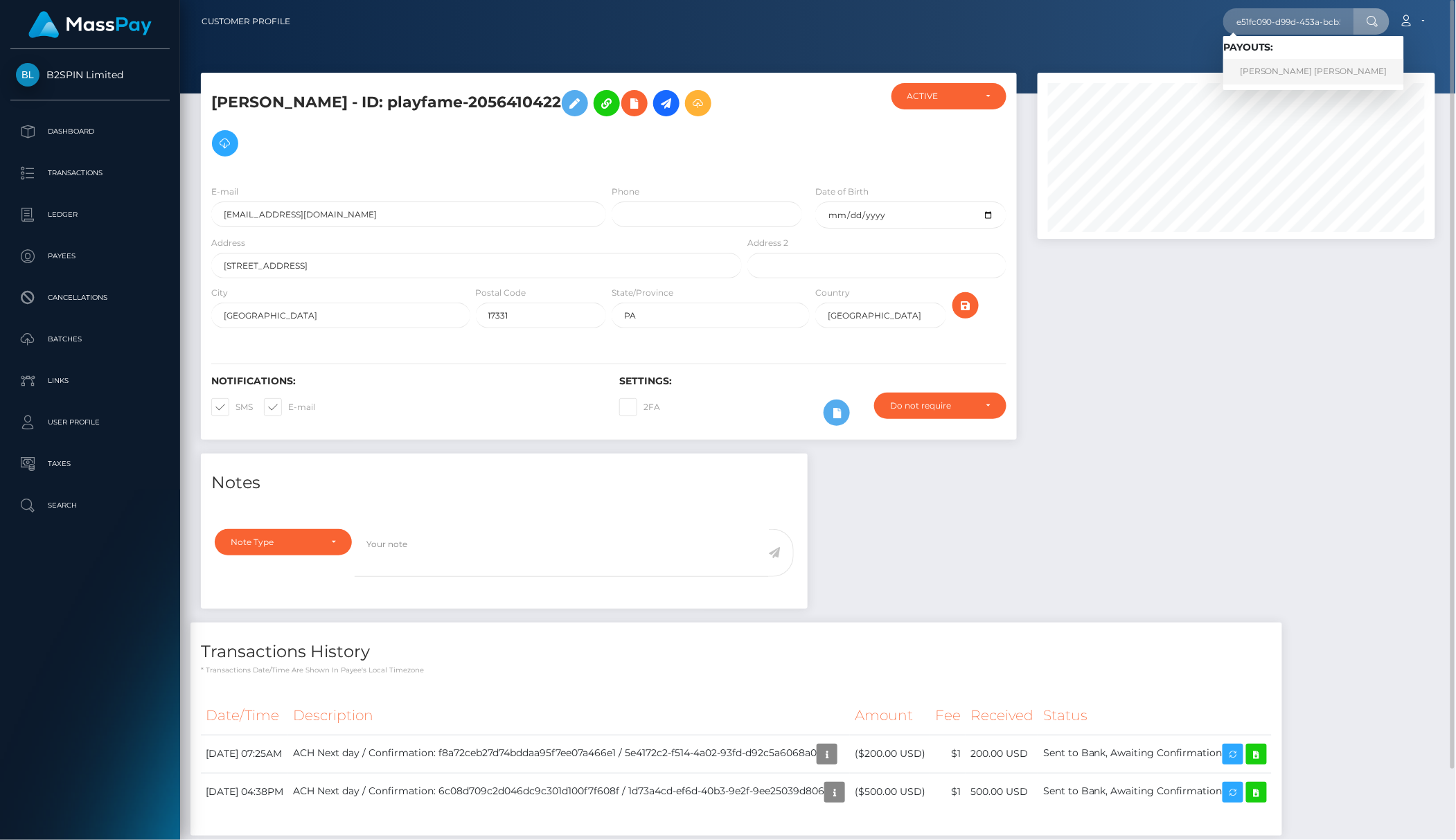 The image size is (1456, 840). What do you see at coordinates (932, 406) in the screenshot?
I see `div: Do not require` at bounding box center [932, 406].